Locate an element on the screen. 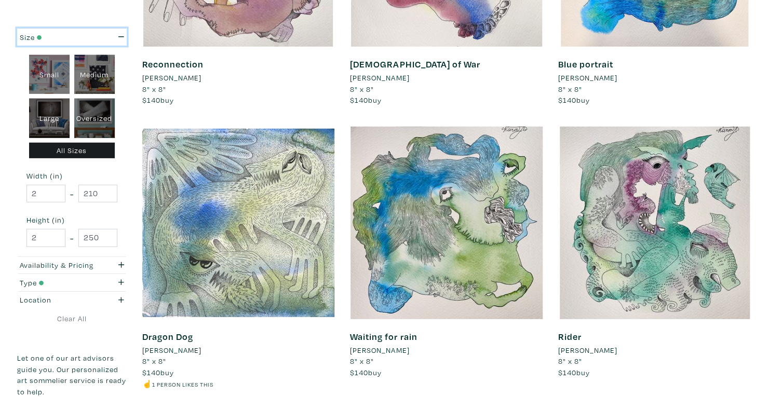 The image size is (768, 397). div: Type is located at coordinates (57, 283).